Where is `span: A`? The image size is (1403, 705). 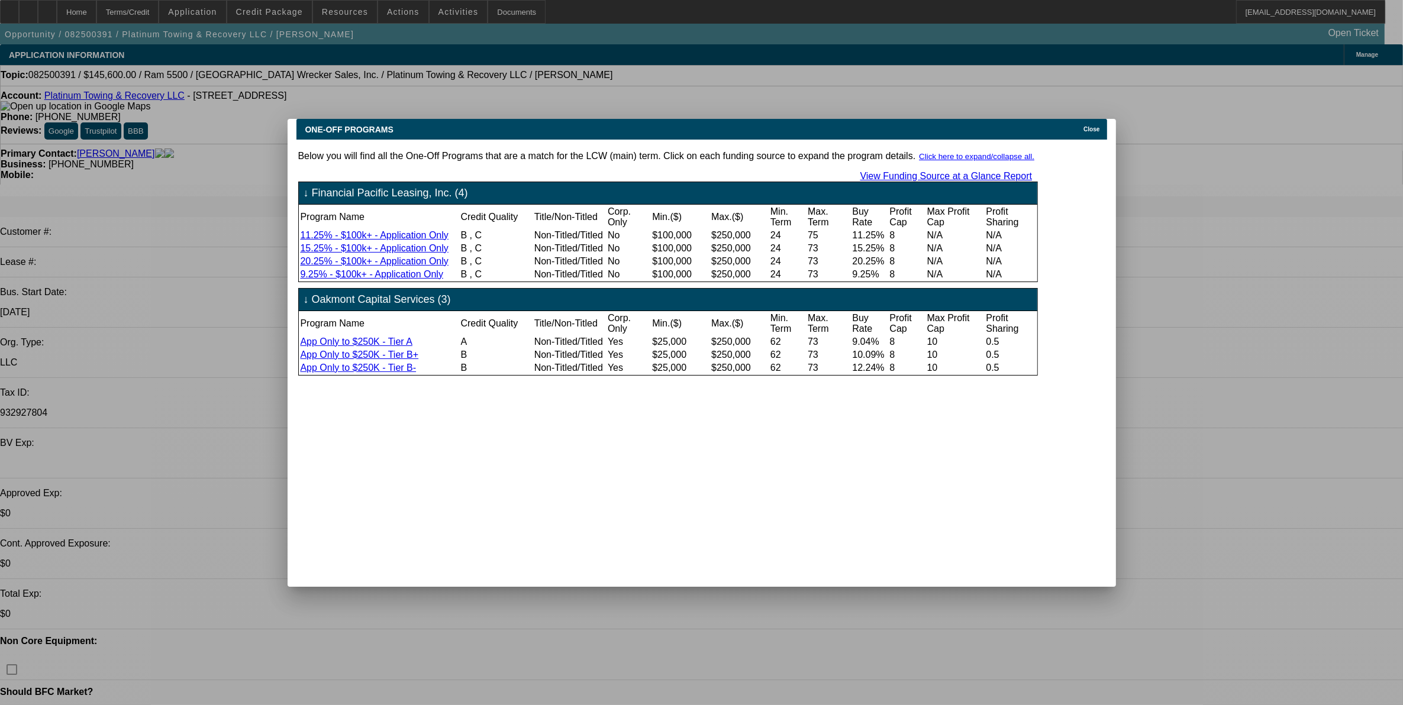 span: A is located at coordinates (463, 341).